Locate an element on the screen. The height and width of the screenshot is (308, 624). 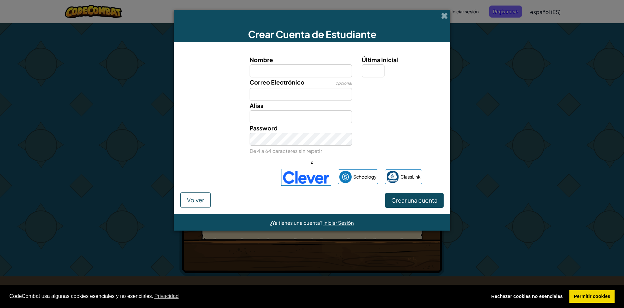
a: learn more about cookies is located at coordinates (166, 296).